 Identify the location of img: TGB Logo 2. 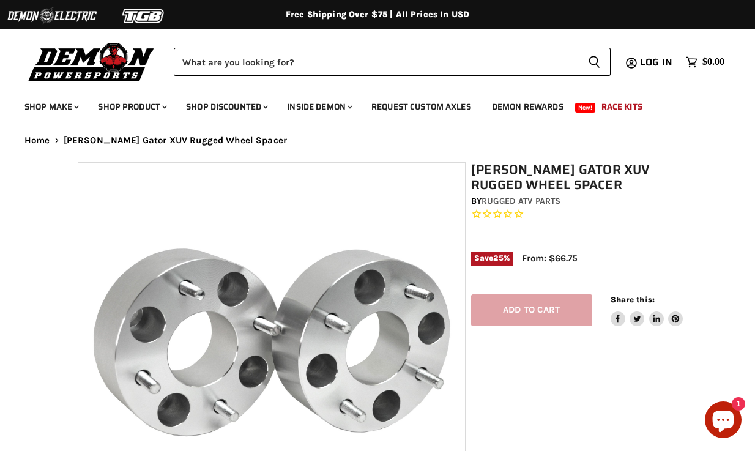
(144, 16).